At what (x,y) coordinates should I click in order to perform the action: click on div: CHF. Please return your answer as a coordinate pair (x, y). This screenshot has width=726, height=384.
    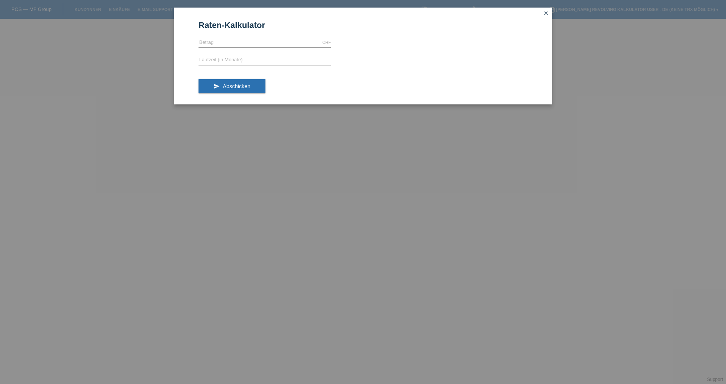
    Looking at the image, I should click on (326, 42).